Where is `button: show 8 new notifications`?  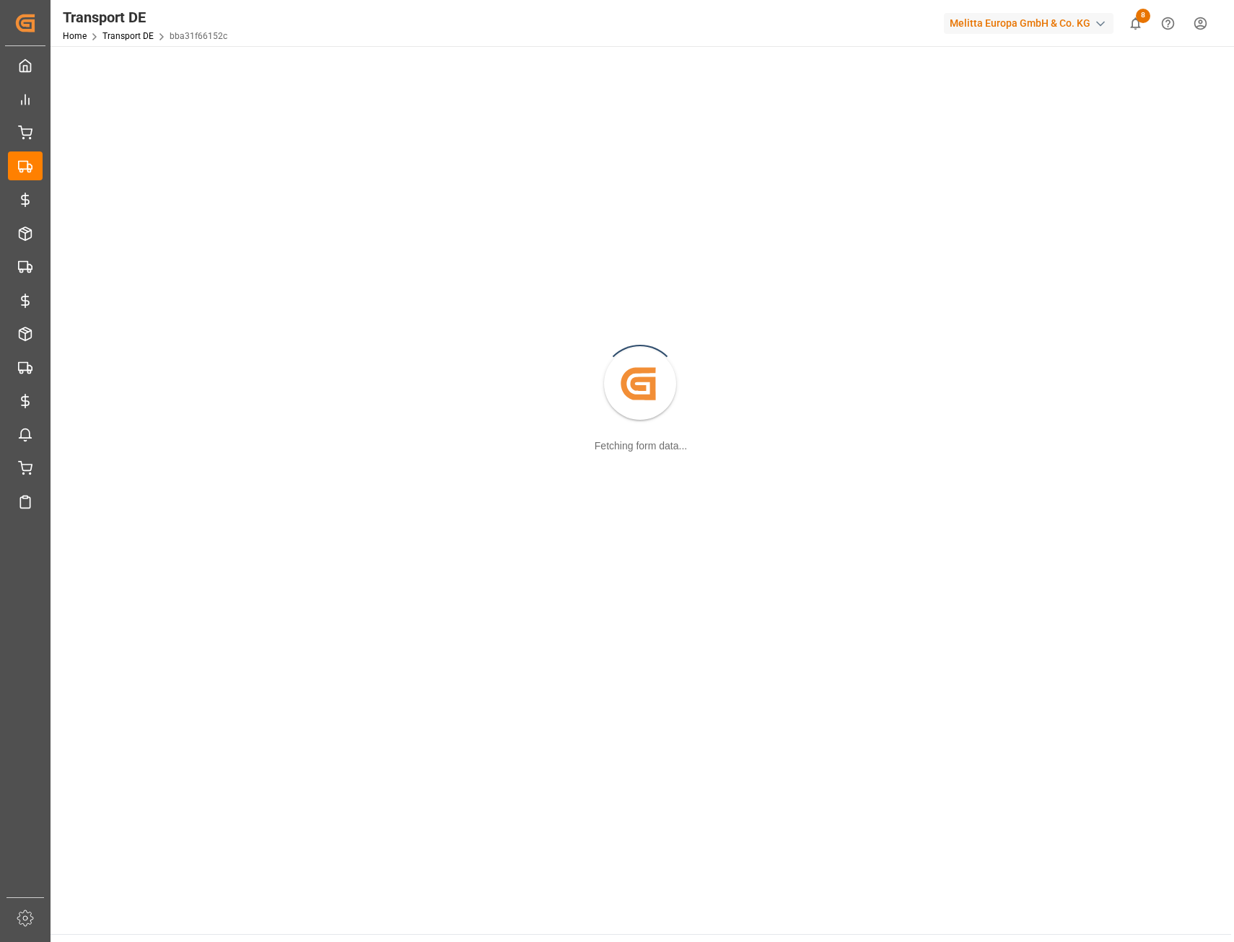
button: show 8 new notifications is located at coordinates (1135, 23).